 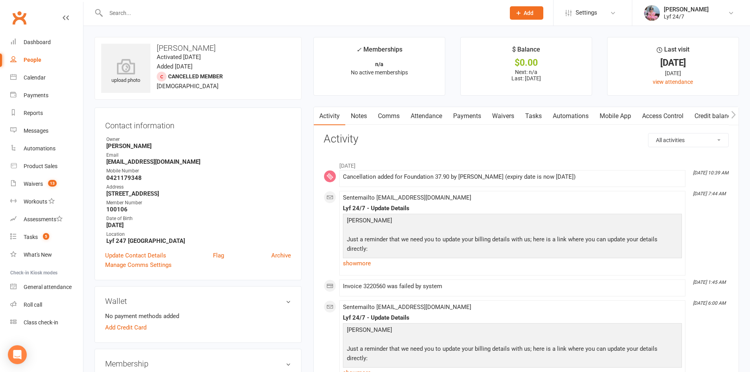 What do you see at coordinates (198, 139) in the screenshot?
I see `div: Owner` at bounding box center [198, 139].